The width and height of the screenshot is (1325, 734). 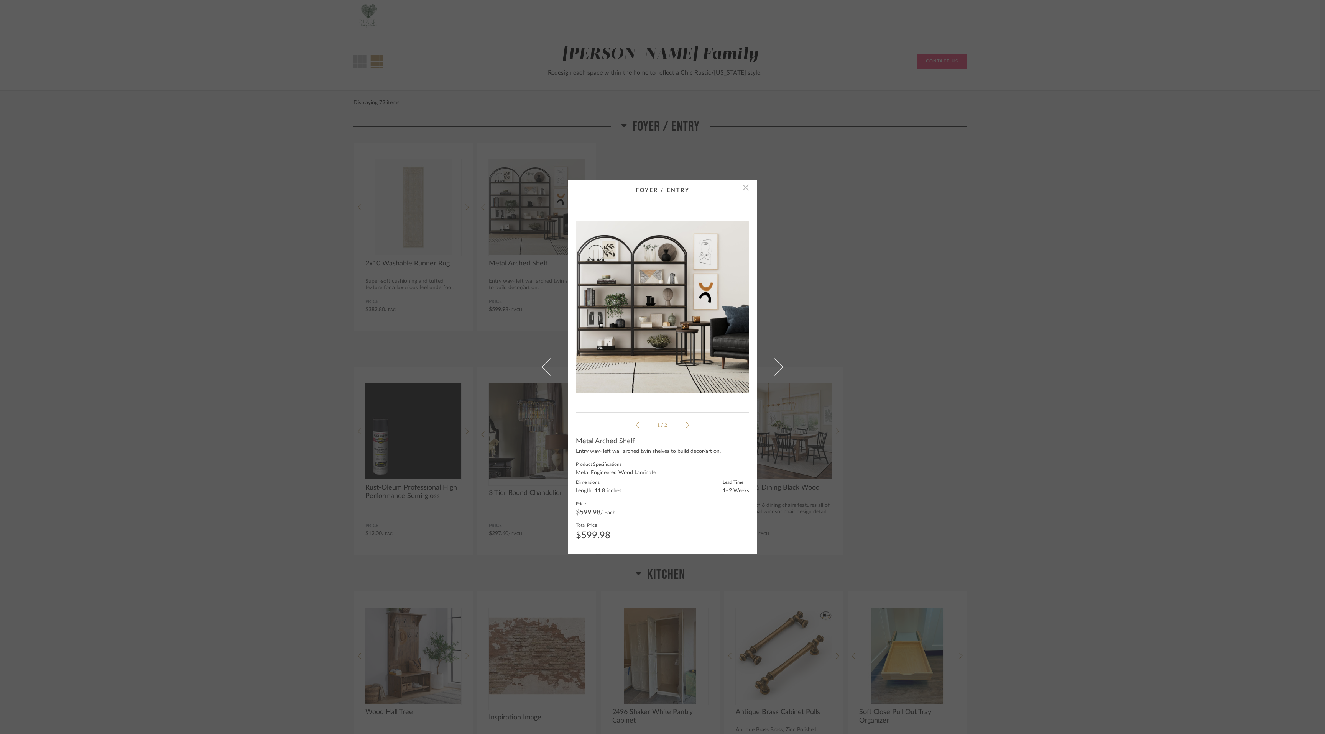 I want to click on div: $599.98, so click(x=593, y=536).